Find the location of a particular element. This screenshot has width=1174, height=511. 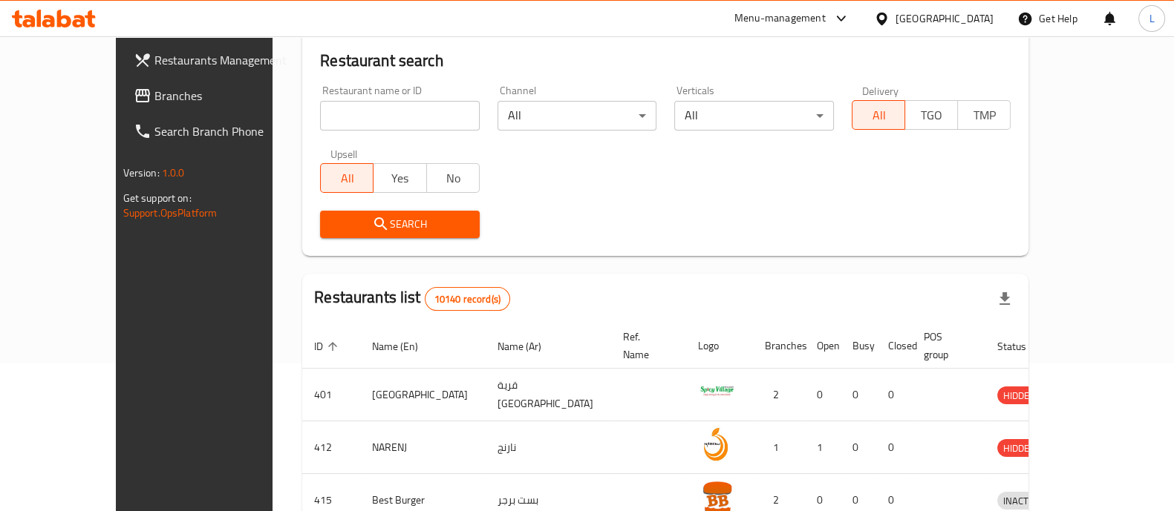

a: Restaurants Management is located at coordinates (217, 60).